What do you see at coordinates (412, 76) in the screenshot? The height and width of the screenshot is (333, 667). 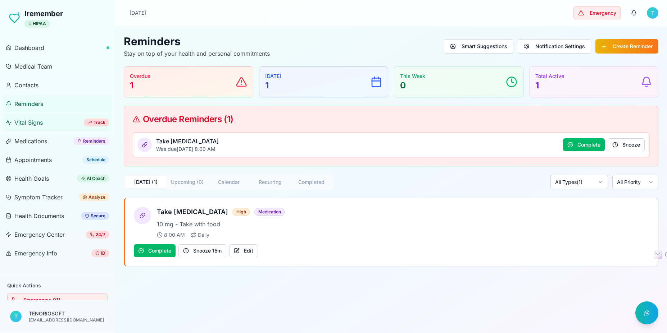 I see `p: This Week` at bounding box center [412, 76].